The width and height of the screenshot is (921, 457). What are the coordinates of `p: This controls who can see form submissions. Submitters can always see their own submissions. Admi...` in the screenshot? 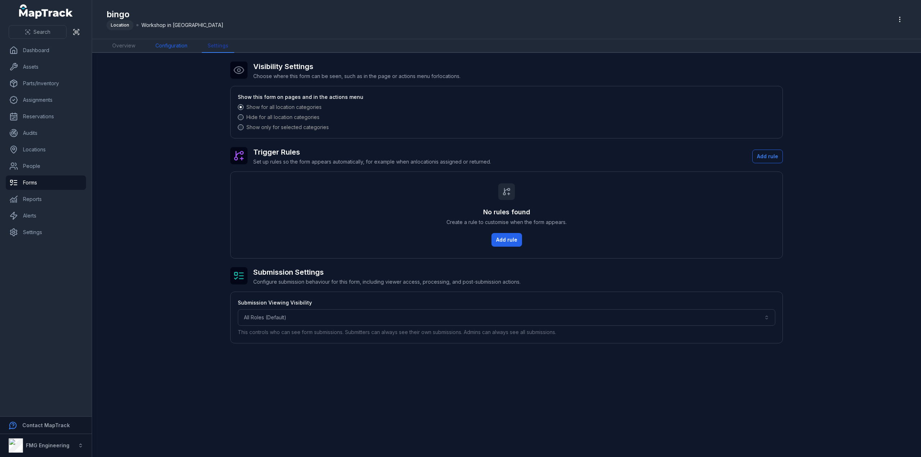 It's located at (506, 332).